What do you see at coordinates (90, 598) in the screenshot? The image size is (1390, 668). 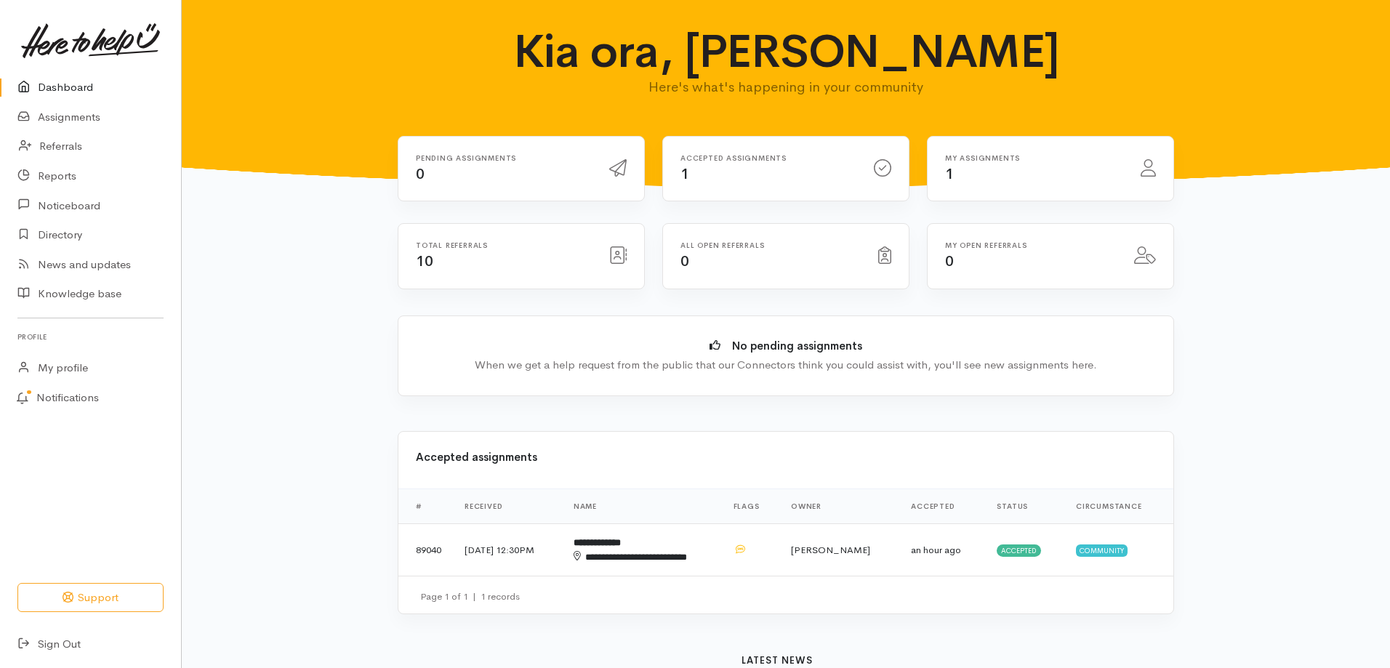 I see `button: Support` at bounding box center [90, 598].